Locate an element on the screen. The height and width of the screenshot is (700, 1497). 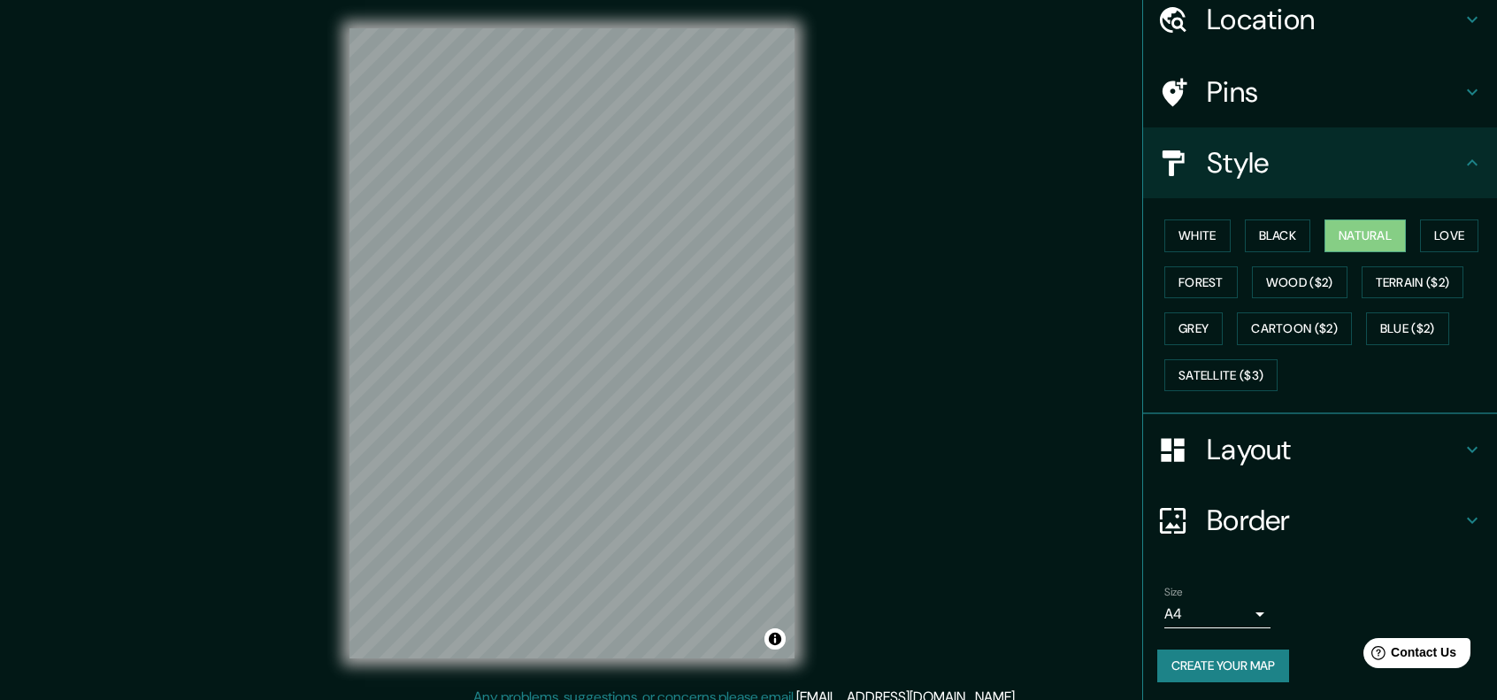
span: Contact Us is located at coordinates (84, 21).